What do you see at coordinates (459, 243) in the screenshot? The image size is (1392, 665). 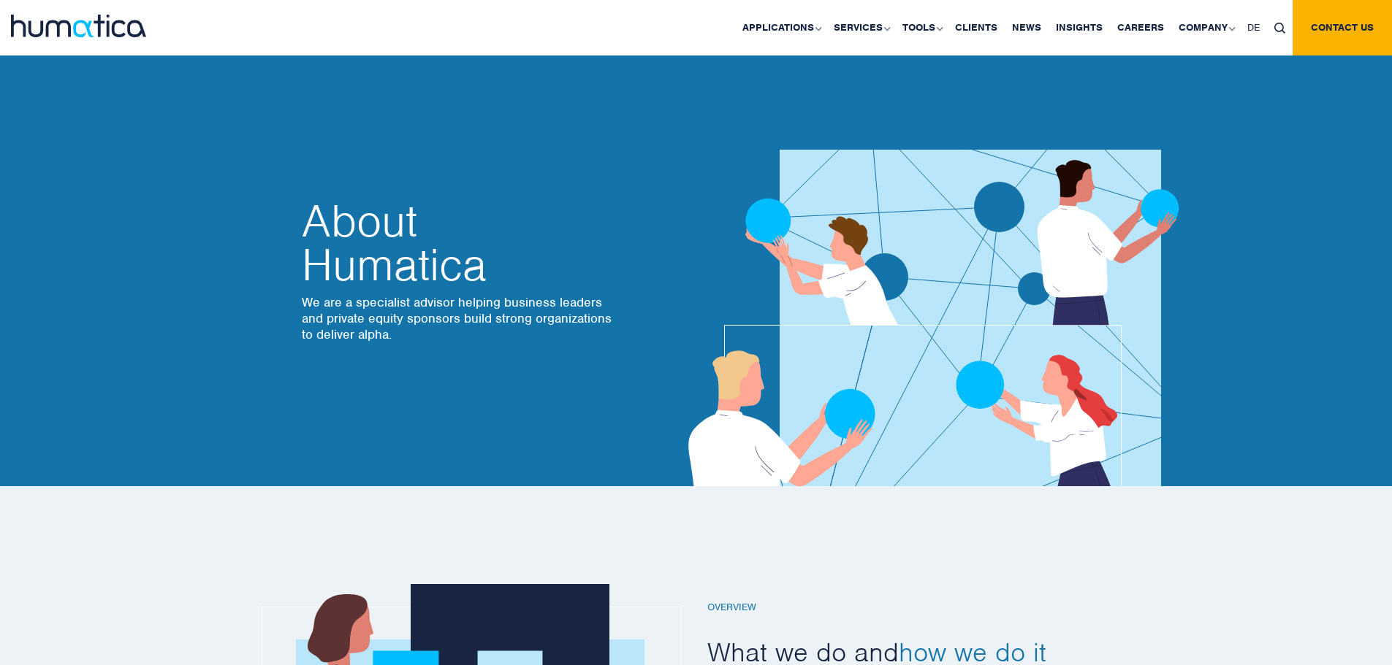 I see `h2: Humatica` at bounding box center [459, 243].